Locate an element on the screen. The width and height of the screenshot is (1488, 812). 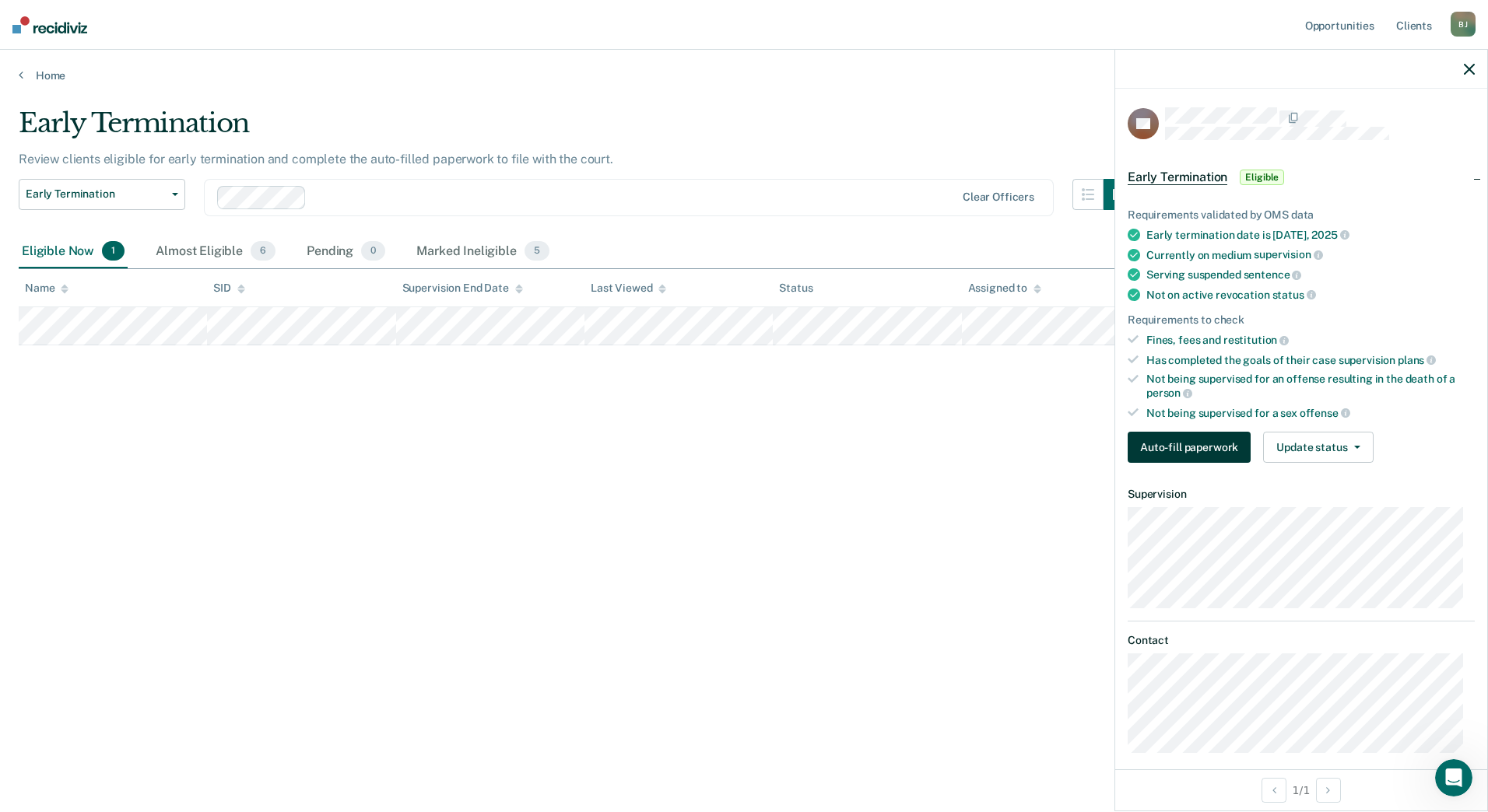
span: 2025 is located at coordinates (1329, 235).